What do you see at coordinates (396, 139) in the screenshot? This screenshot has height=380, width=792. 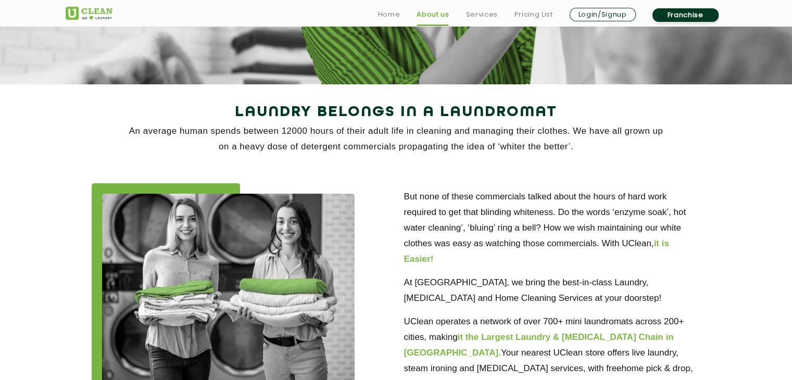 I see `p: An average human spends between 12000 hours of their adult life in cleaning and managing their cl...` at bounding box center [396, 139].